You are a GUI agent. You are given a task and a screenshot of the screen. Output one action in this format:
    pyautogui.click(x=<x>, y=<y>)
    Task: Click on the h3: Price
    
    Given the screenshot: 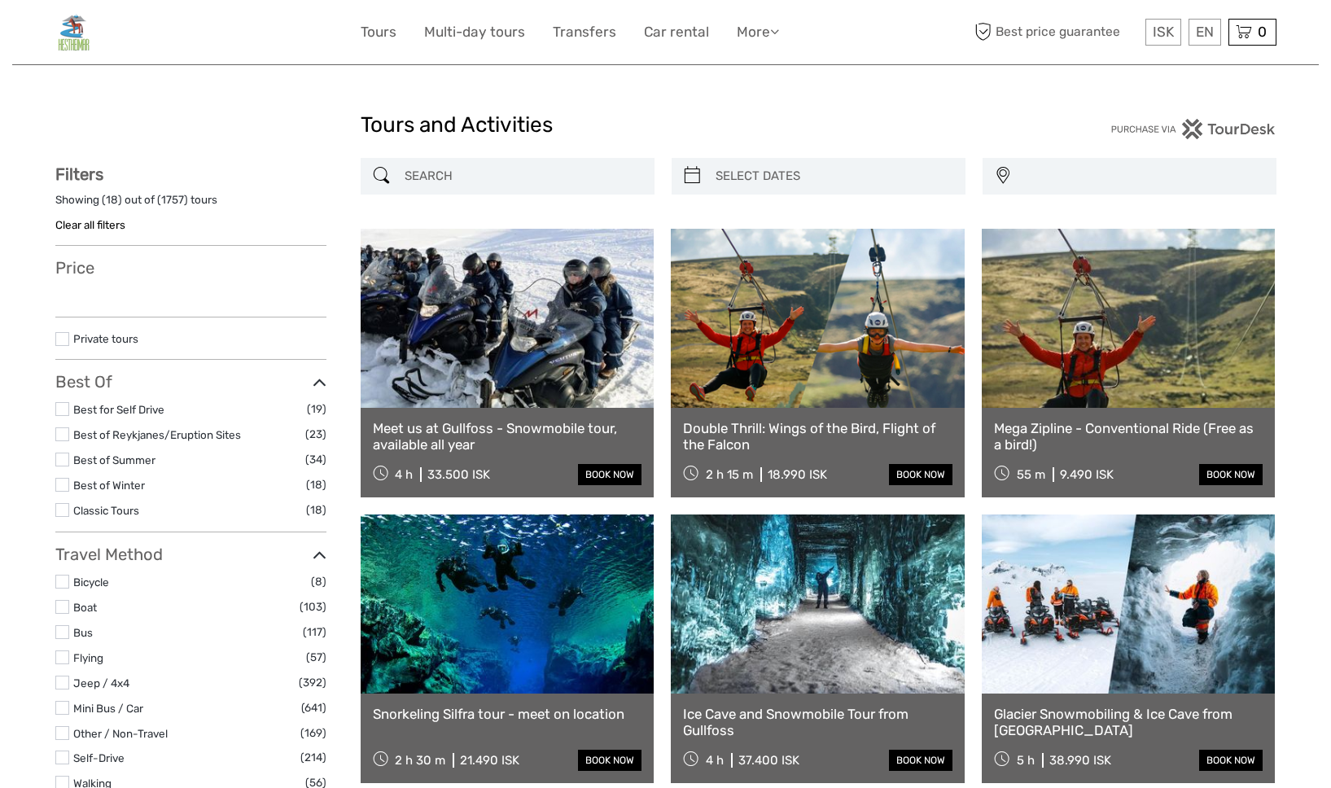 What is the action you would take?
    pyautogui.click(x=191, y=268)
    